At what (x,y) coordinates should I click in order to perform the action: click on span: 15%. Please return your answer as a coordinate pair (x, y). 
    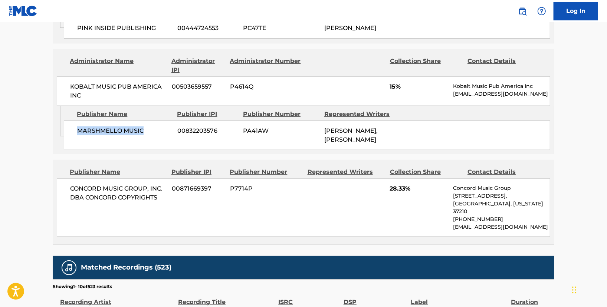
    Looking at the image, I should click on (419, 87).